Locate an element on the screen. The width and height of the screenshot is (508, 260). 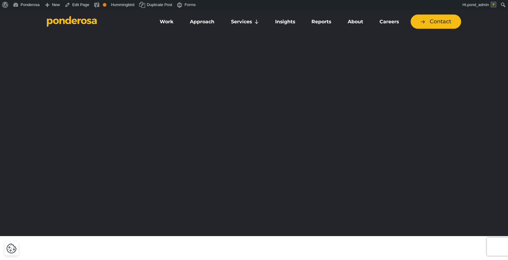
button: Cookie Settings is located at coordinates (11, 248).